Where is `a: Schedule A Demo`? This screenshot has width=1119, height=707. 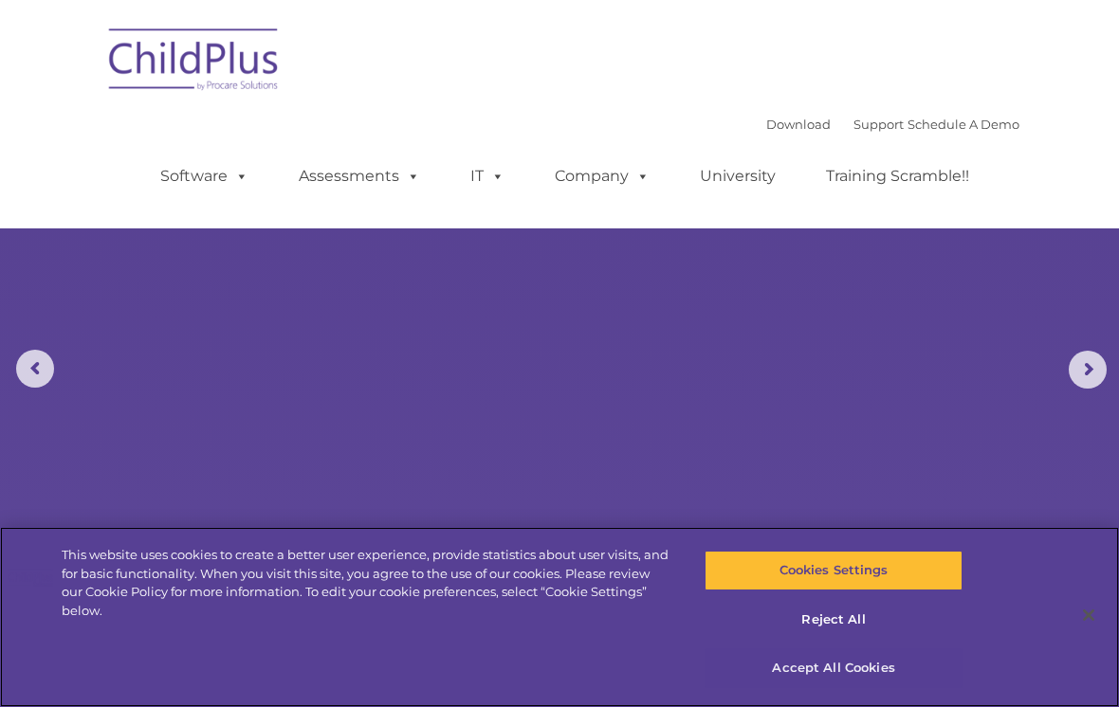 a: Schedule A Demo is located at coordinates (963, 124).